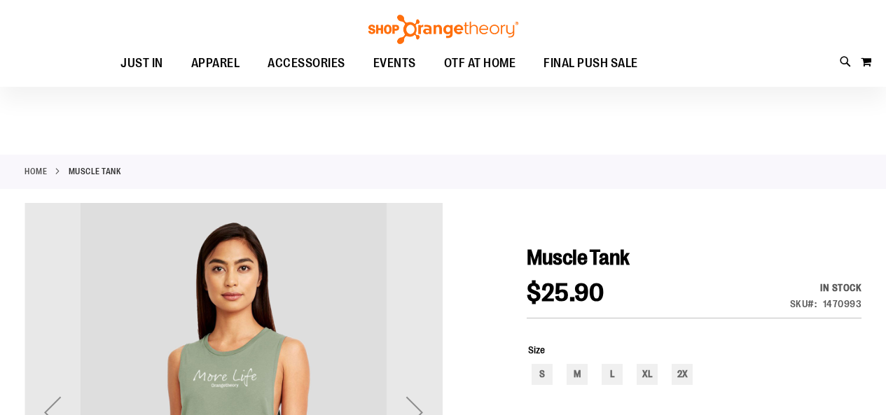 The height and width of the screenshot is (415, 886). Describe the element at coordinates (216, 63) in the screenshot. I see `span: APPAREL` at that location.